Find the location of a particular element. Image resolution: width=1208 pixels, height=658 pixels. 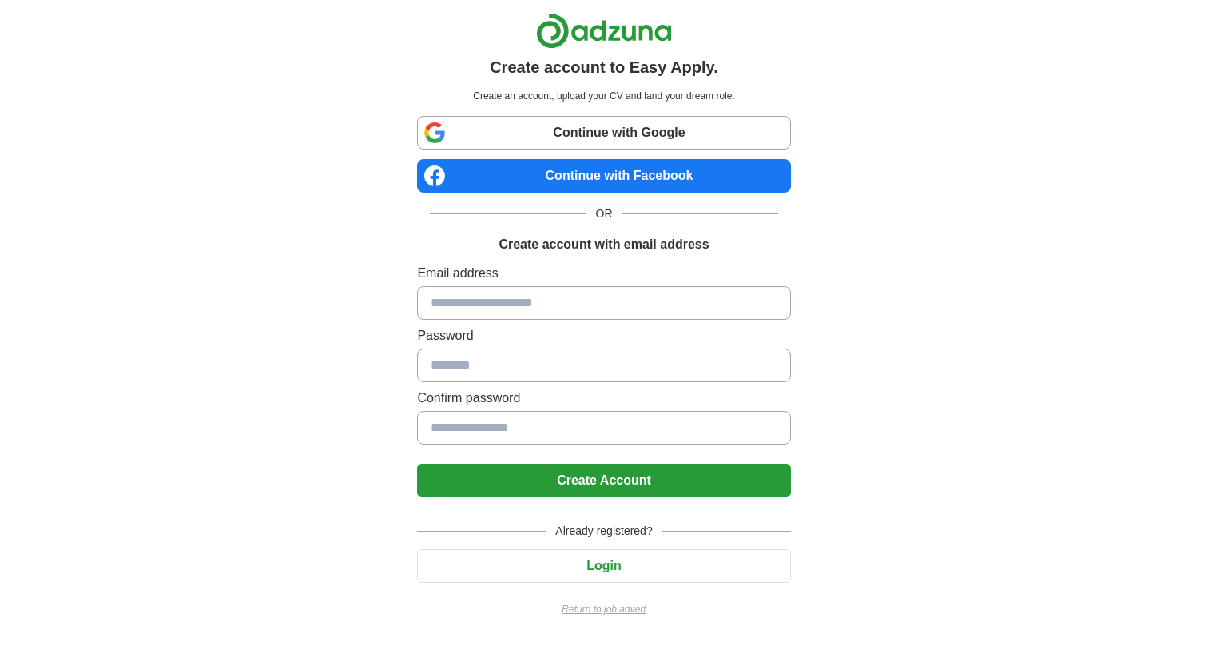

p: Create an account, upload your CV and land your dream role. is located at coordinates (603, 96).